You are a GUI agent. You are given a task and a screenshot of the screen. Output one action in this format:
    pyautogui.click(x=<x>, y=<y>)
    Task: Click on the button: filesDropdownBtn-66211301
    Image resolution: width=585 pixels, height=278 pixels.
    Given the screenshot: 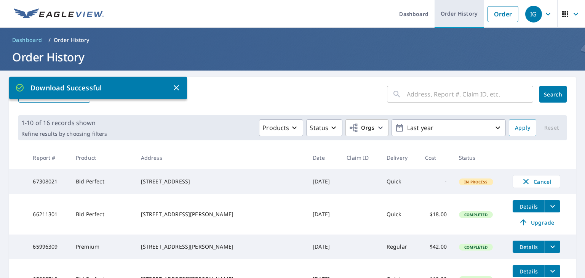 What is the action you would take?
    pyautogui.click(x=553, y=206)
    